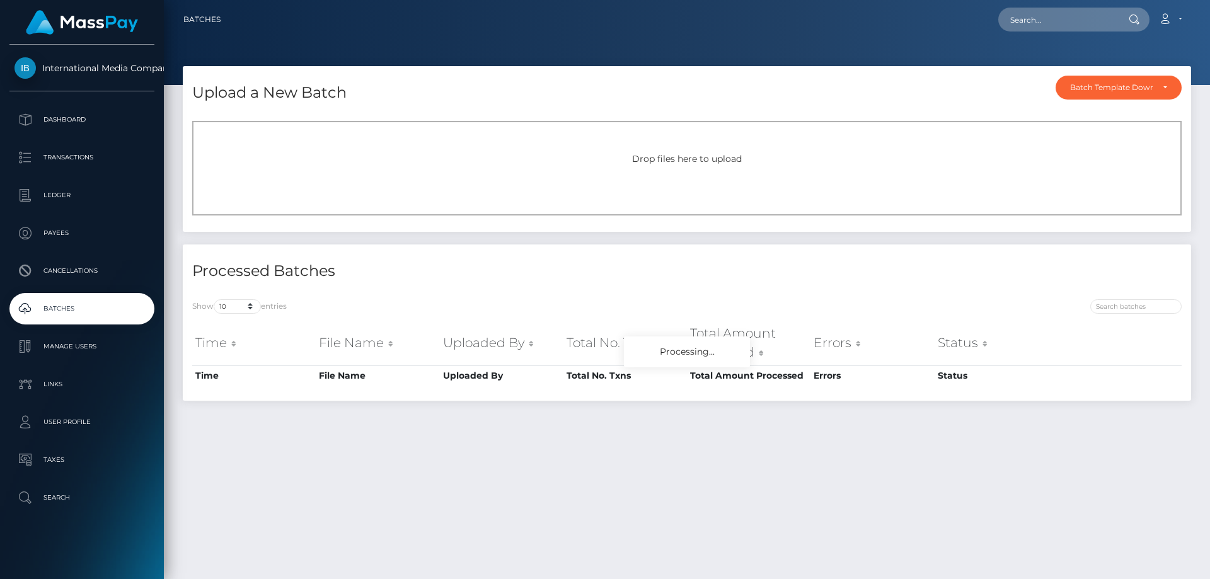  What do you see at coordinates (82, 120) in the screenshot?
I see `p: Dashboard` at bounding box center [82, 120].